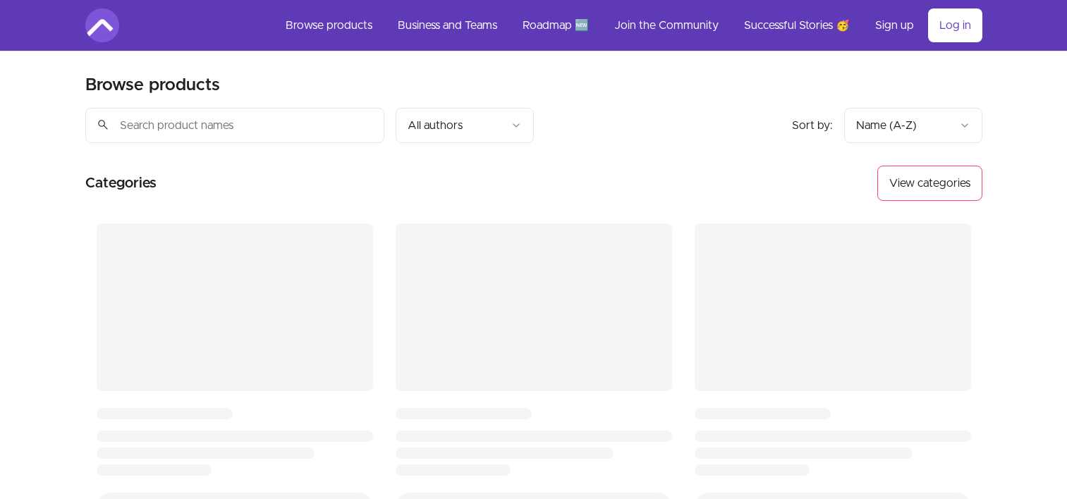  Describe the element at coordinates (629, 25) in the screenshot. I see `nav: Main` at that location.